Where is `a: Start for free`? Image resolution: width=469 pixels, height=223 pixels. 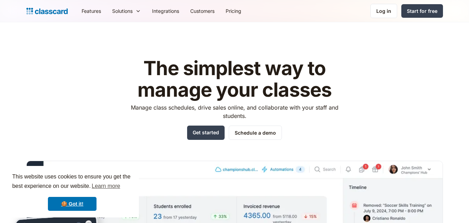
a: Start for free is located at coordinates (423, 11).